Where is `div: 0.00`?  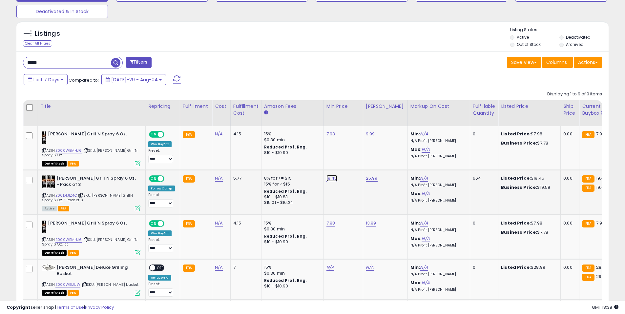 div: 0.00 is located at coordinates (568, 223).